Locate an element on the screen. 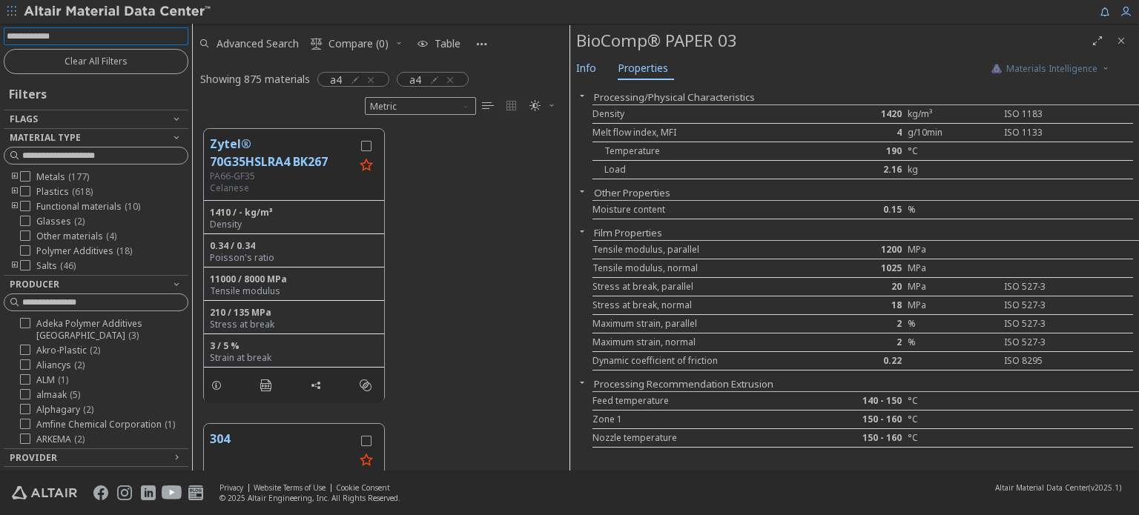  div: 150 - 160 is located at coordinates (863, 420).